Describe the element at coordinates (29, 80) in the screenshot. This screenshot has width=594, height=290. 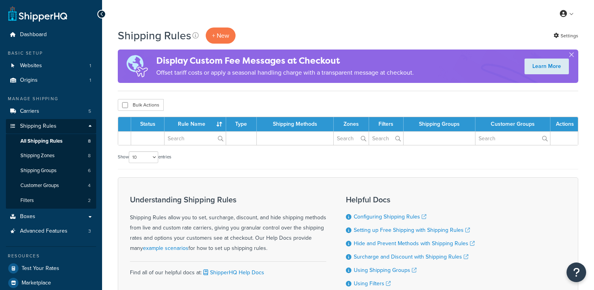
I see `span: Origins` at that location.